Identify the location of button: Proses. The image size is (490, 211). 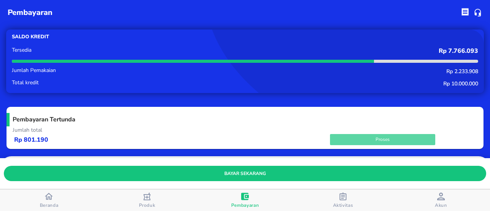
(382, 139).